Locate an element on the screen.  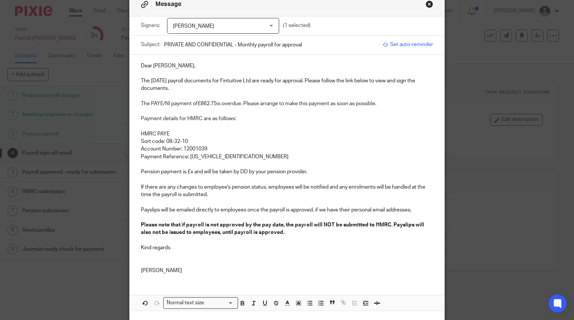
p: Kind regards is located at coordinates (287, 247).